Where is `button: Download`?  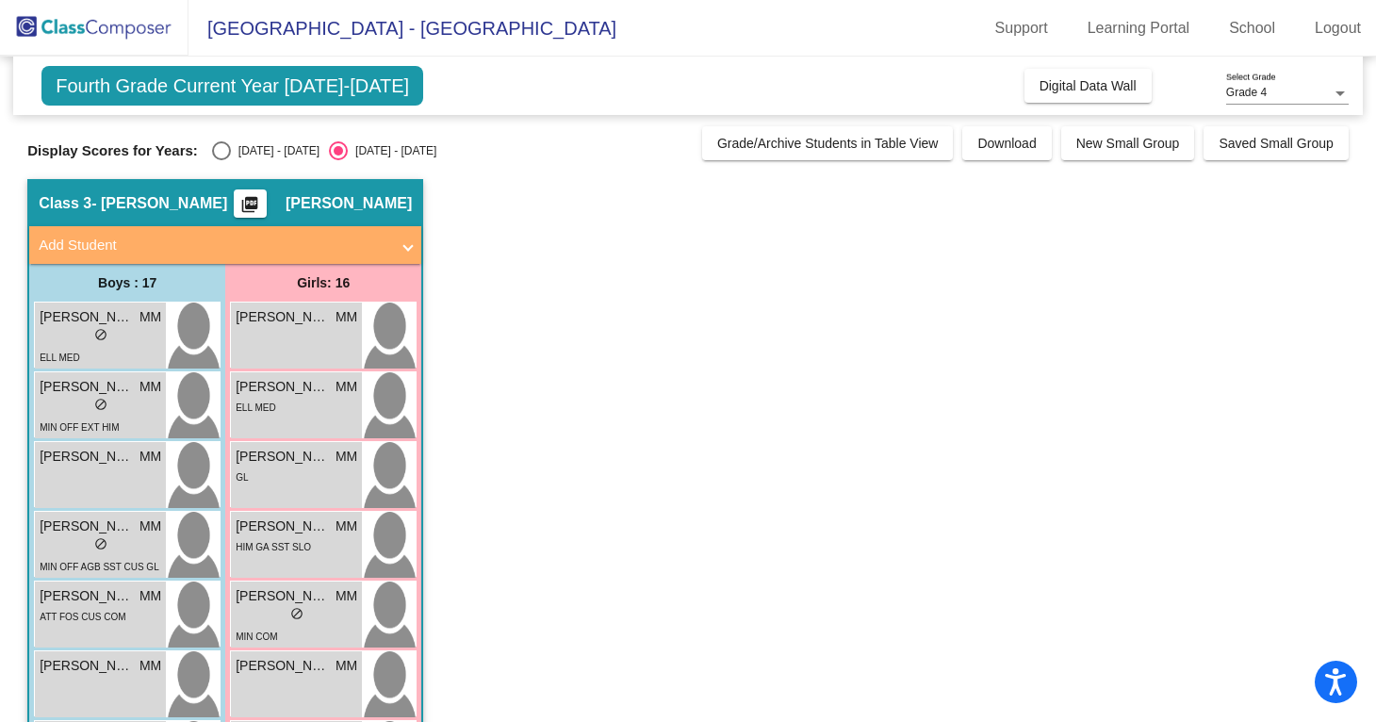 button: Download is located at coordinates (1006, 143).